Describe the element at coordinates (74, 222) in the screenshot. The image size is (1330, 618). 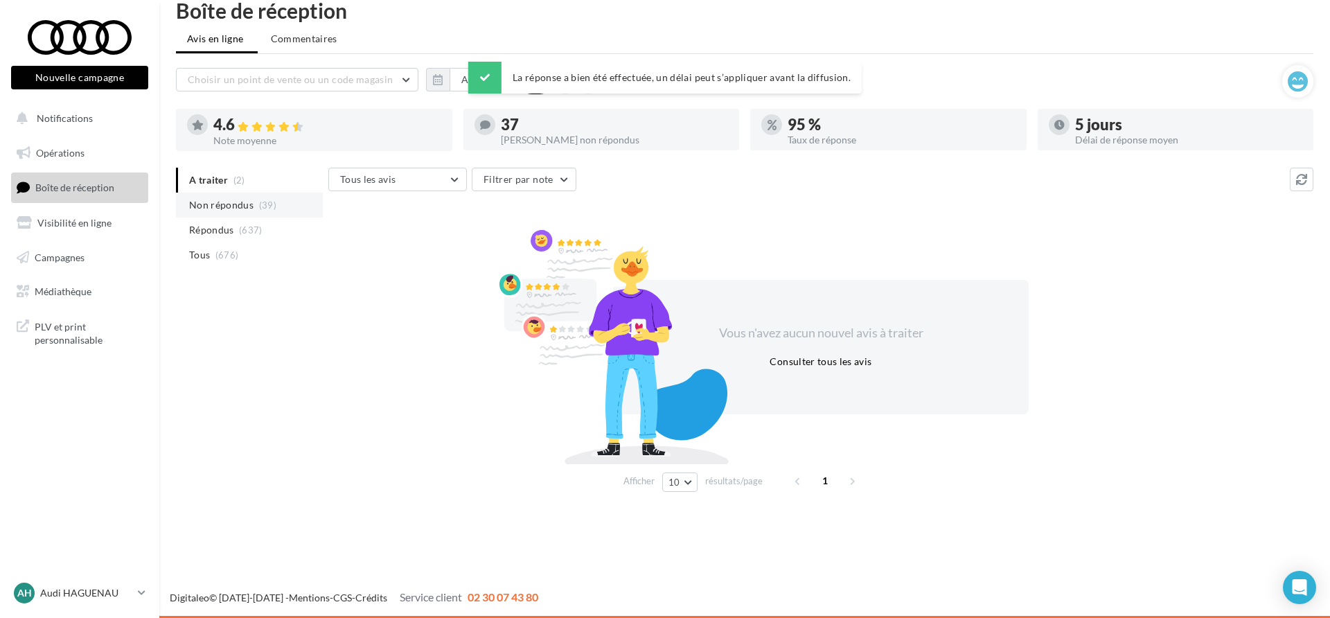
I see `span: Visibilité en ligne` at that location.